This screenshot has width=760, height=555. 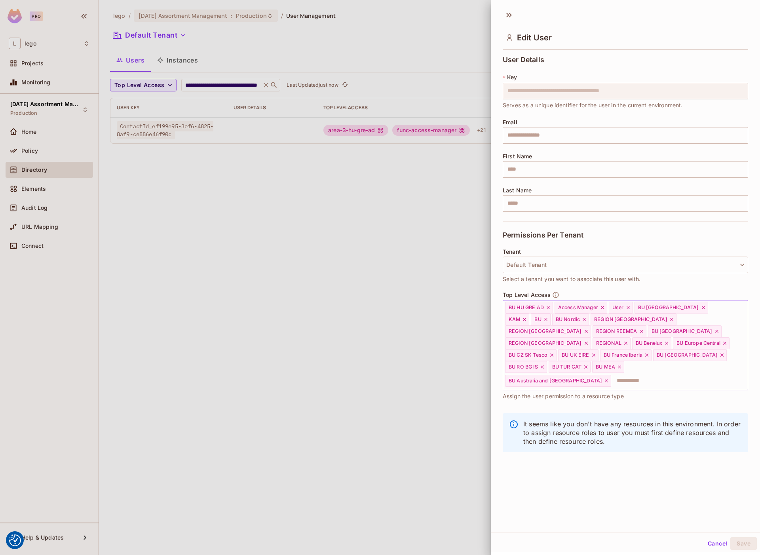 What do you see at coordinates (523, 60) in the screenshot?
I see `span: User Details` at bounding box center [523, 60].